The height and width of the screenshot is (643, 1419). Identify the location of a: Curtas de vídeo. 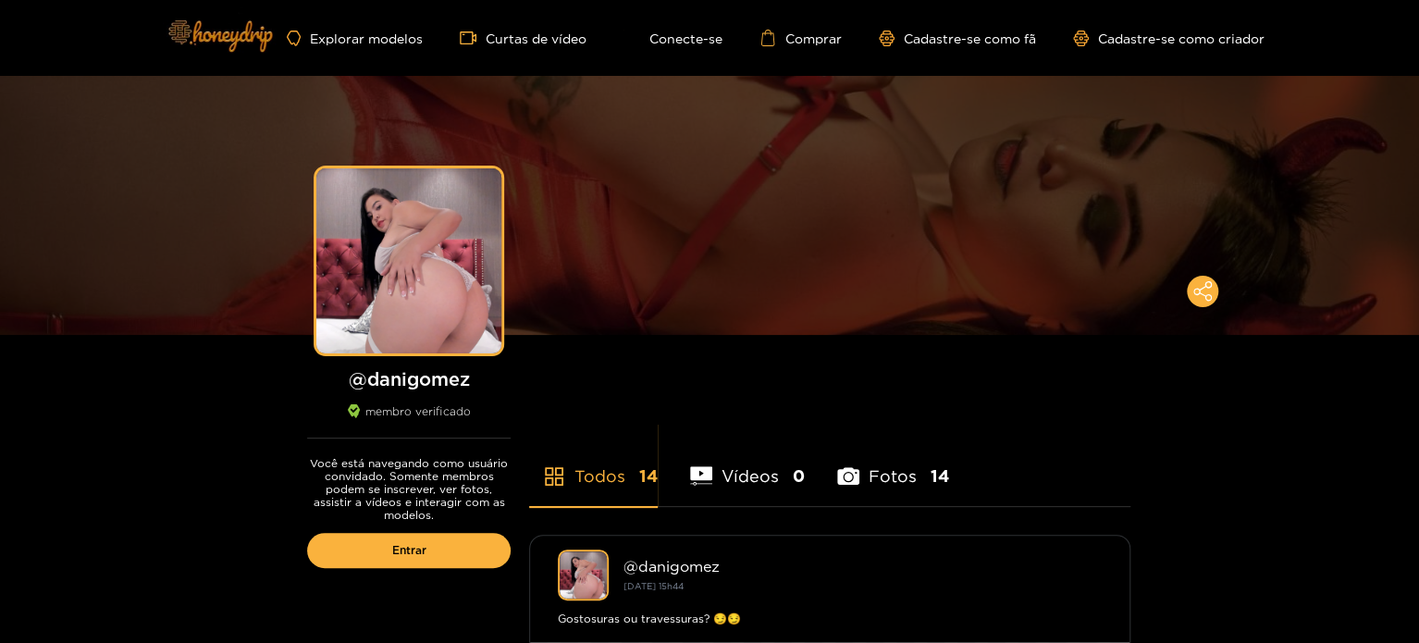
(523, 38).